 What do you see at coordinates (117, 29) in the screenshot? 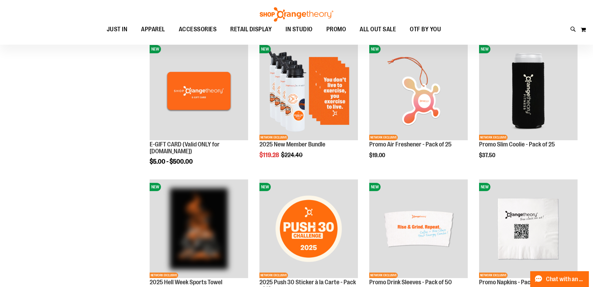
I see `span: JUST IN` at bounding box center [117, 29].